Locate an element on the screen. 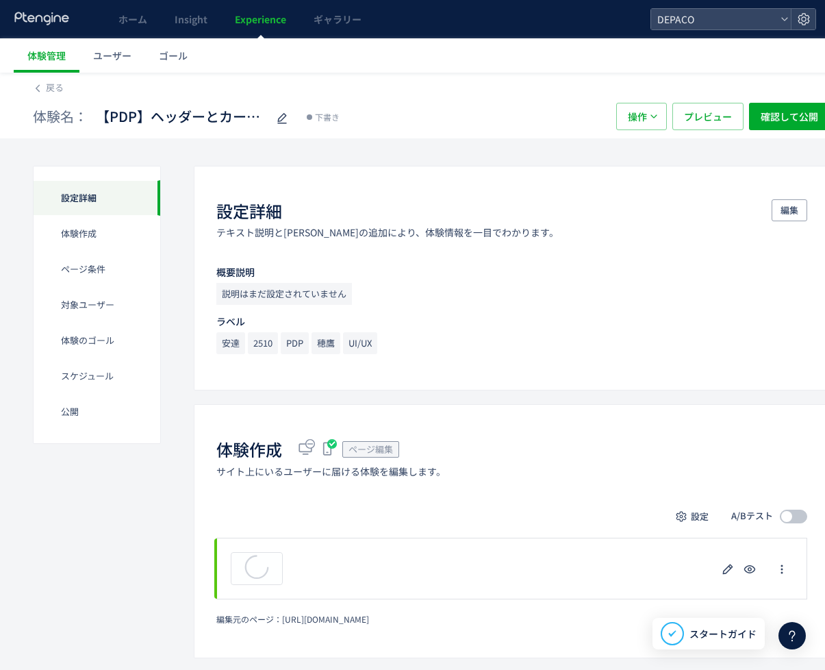 The height and width of the screenshot is (670, 825). button: 操作 is located at coordinates (642, 116).